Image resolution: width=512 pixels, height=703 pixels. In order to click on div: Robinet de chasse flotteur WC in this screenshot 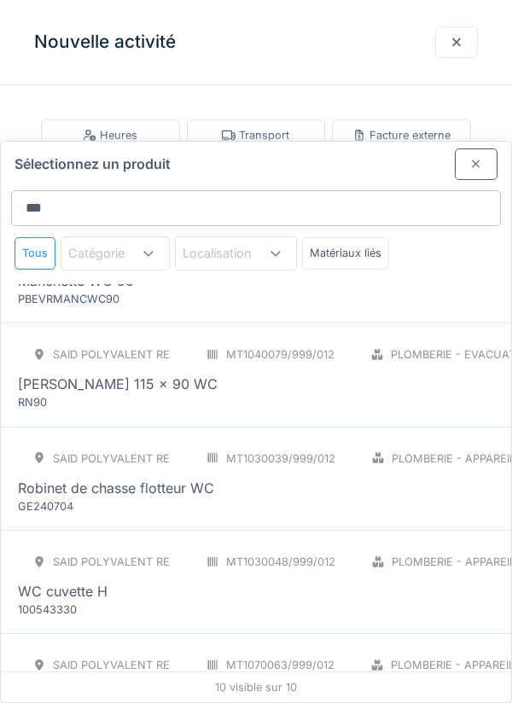, I will do `click(116, 488)`.